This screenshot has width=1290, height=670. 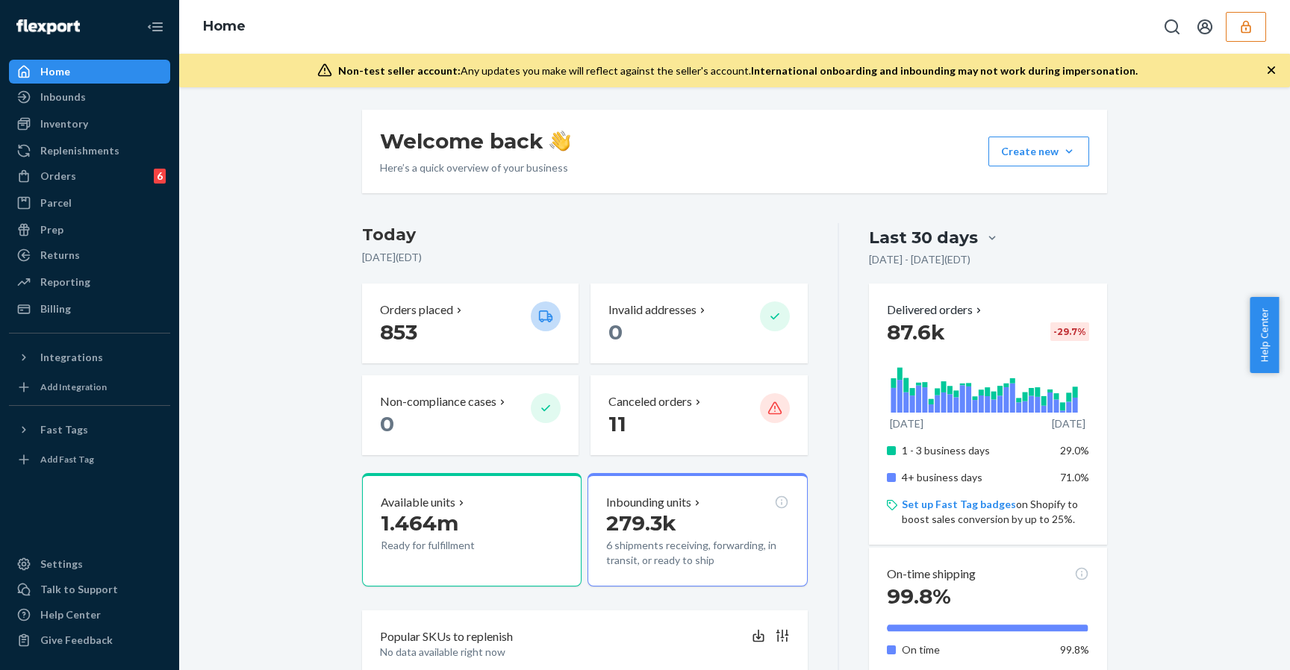 I want to click on p: Invalid addresses, so click(x=652, y=310).